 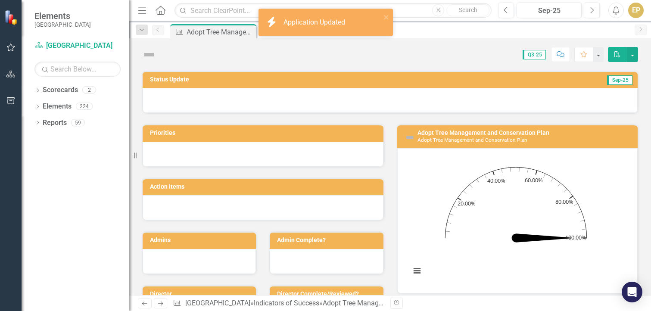 What do you see at coordinates (636, 10) in the screenshot?
I see `button: EP` at bounding box center [636, 10].